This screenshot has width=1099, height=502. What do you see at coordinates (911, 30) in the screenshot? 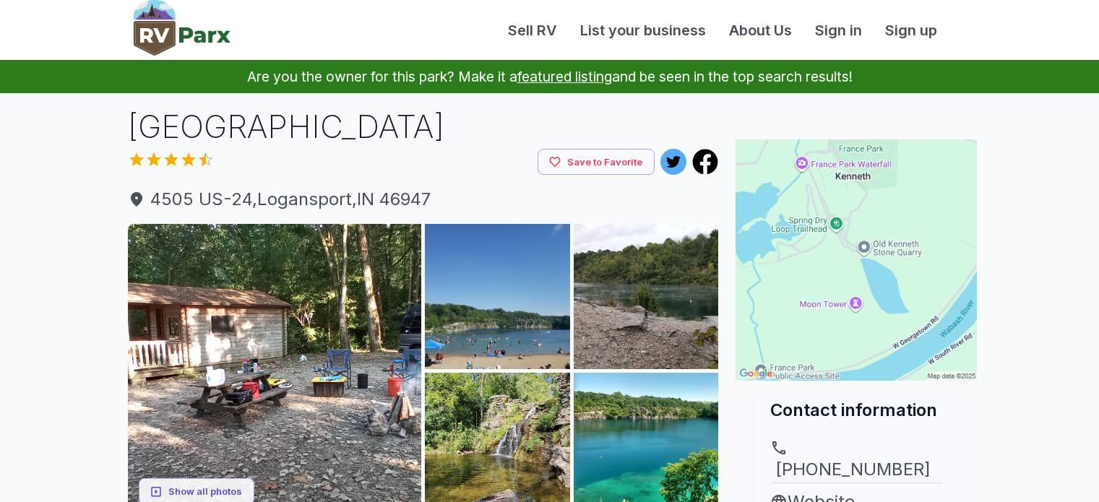
I see `a: Sign up` at bounding box center [911, 30].